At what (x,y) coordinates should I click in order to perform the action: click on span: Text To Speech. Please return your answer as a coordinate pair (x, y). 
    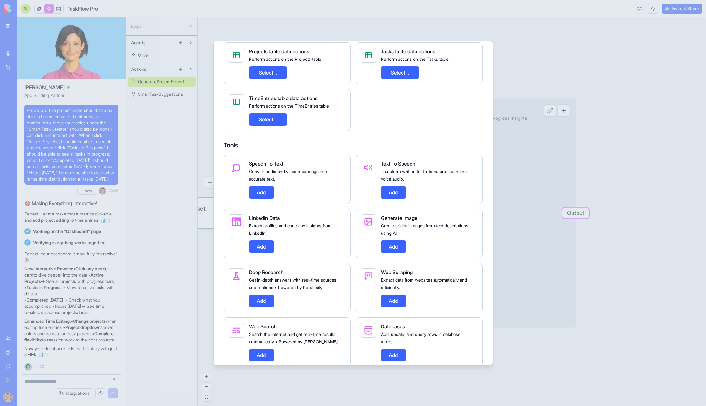
    Looking at the image, I should click on (398, 164).